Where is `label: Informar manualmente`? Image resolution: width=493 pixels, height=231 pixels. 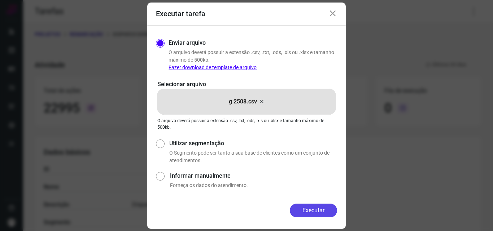
label: Informar manualmente is located at coordinates (253, 176).